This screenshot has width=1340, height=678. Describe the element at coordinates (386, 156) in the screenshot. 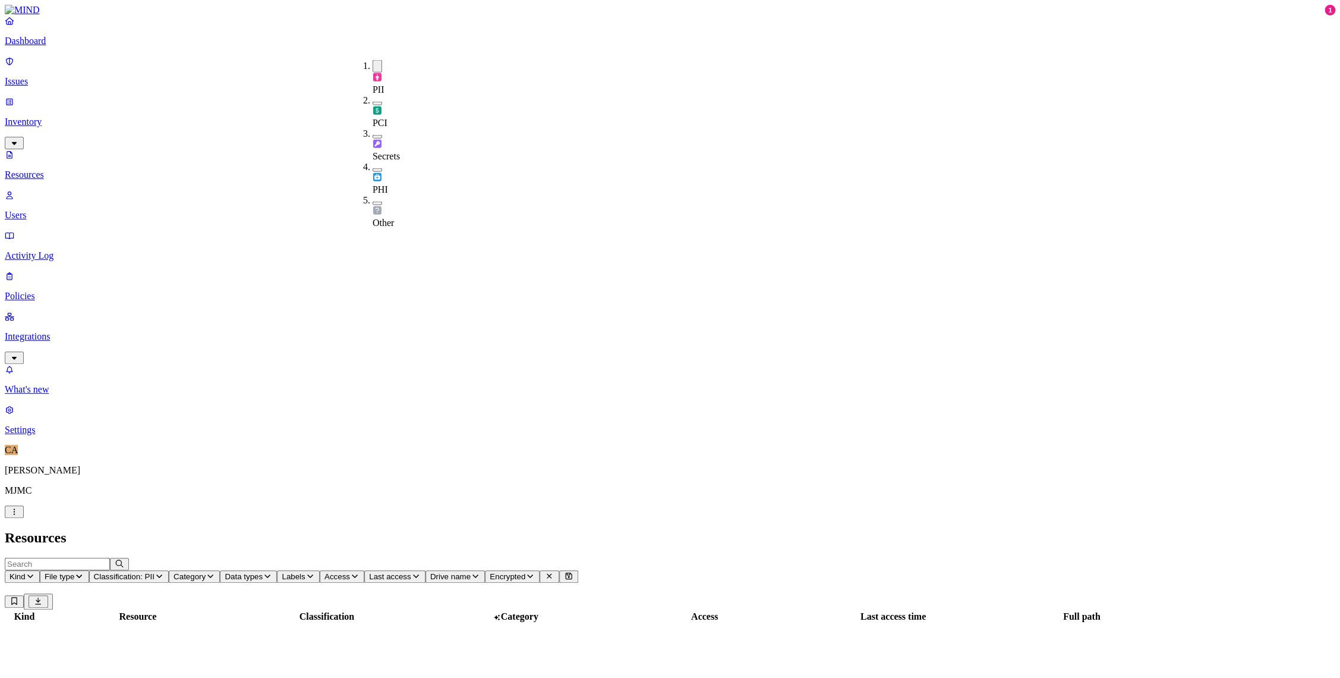

I see `span: Secrets` at that location.